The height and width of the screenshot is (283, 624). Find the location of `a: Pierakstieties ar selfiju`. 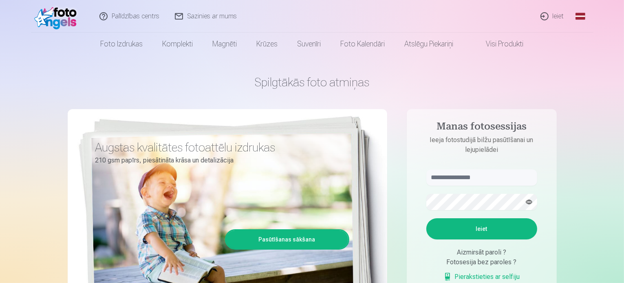

a: Pierakstieties ar selfiju is located at coordinates (482, 277).